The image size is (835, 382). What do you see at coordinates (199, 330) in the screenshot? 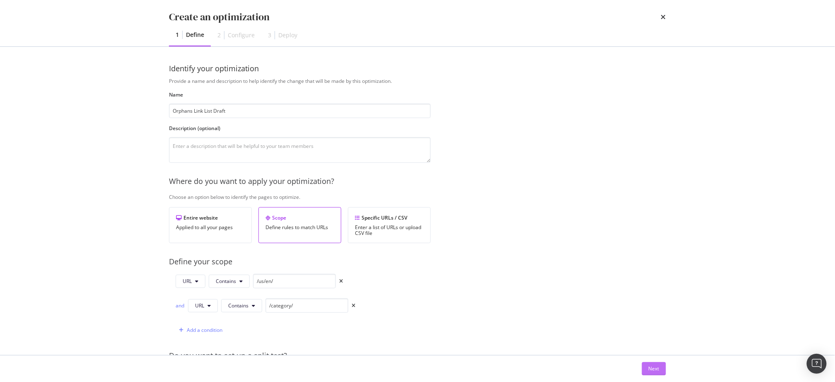
I see `button: Add a condition` at bounding box center [199, 330].